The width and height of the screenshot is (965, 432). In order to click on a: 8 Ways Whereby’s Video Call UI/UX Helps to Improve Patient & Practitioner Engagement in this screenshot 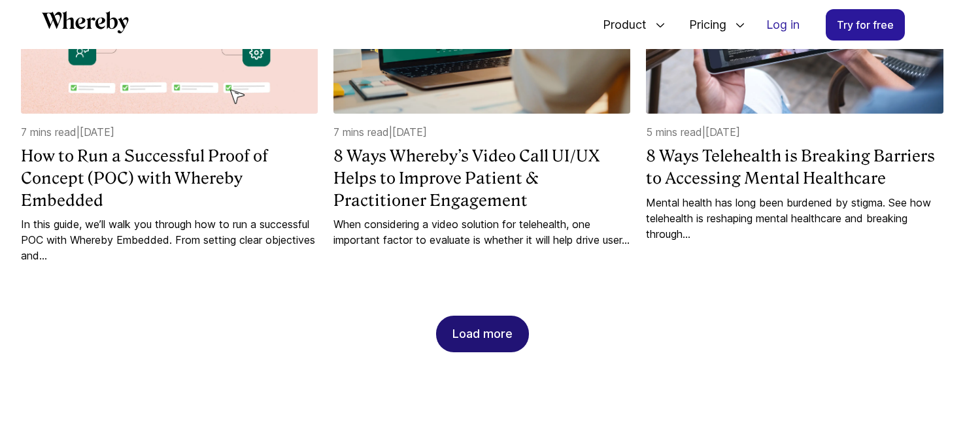, I will do `click(482, 178)`.